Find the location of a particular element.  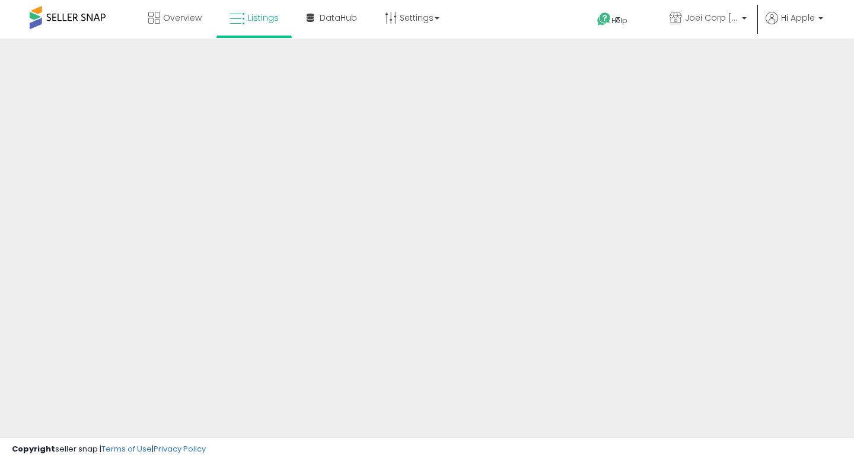

a: Terms of Use is located at coordinates (126, 449).